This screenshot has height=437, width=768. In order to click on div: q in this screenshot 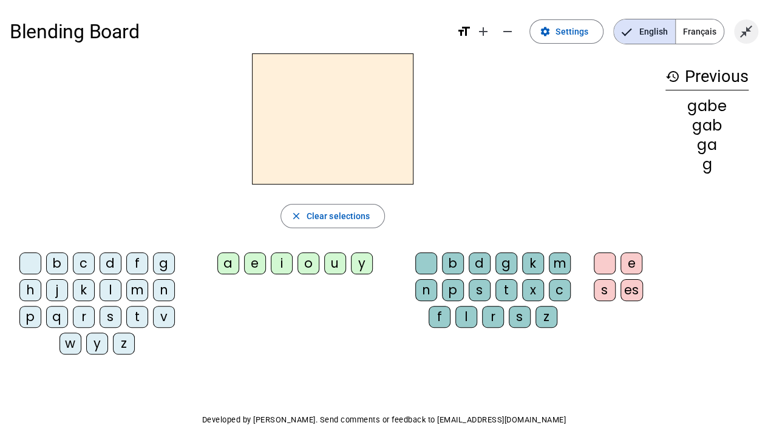, I will do `click(57, 317)`.